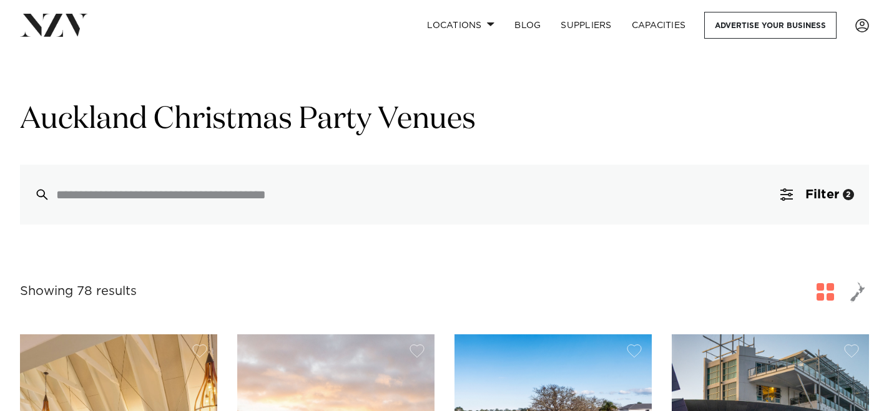 The width and height of the screenshot is (889, 411). What do you see at coordinates (54, 25) in the screenshot?
I see `img: nzv-logo.png` at bounding box center [54, 25].